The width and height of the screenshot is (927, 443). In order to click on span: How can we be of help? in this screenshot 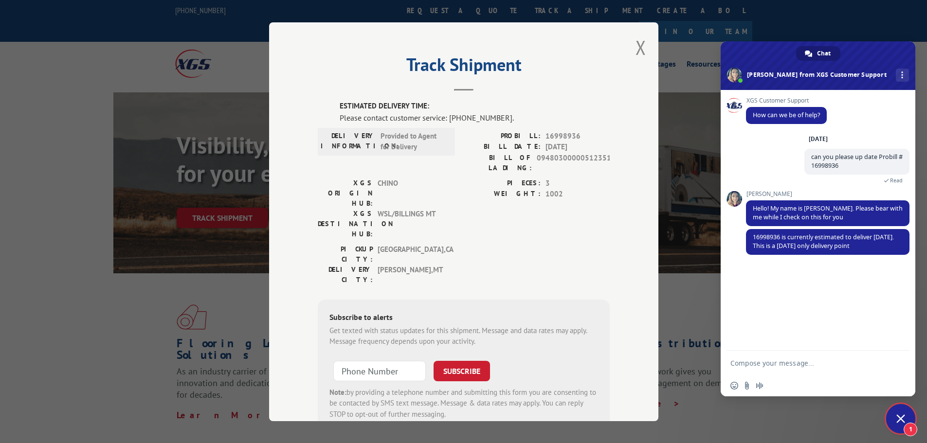, I will do `click(786, 115)`.